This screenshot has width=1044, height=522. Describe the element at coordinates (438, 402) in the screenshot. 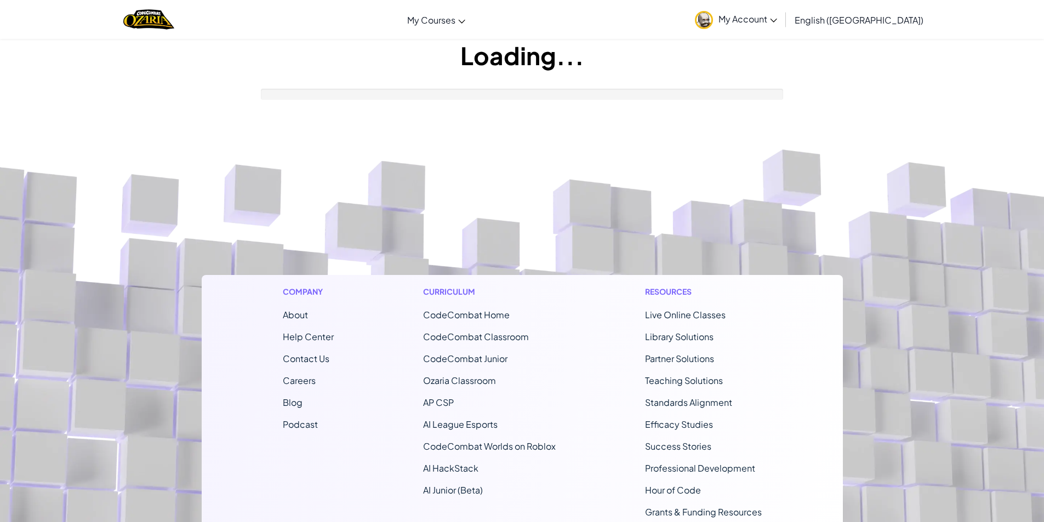

I see `a: AP CSP` at that location.